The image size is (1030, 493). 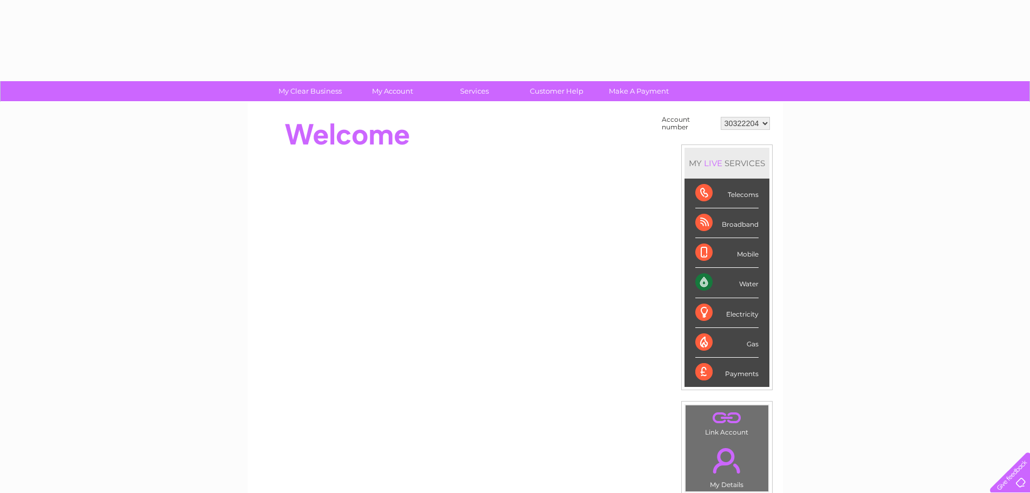 What do you see at coordinates (727, 372) in the screenshot?
I see `div: Payments` at bounding box center [727, 372].